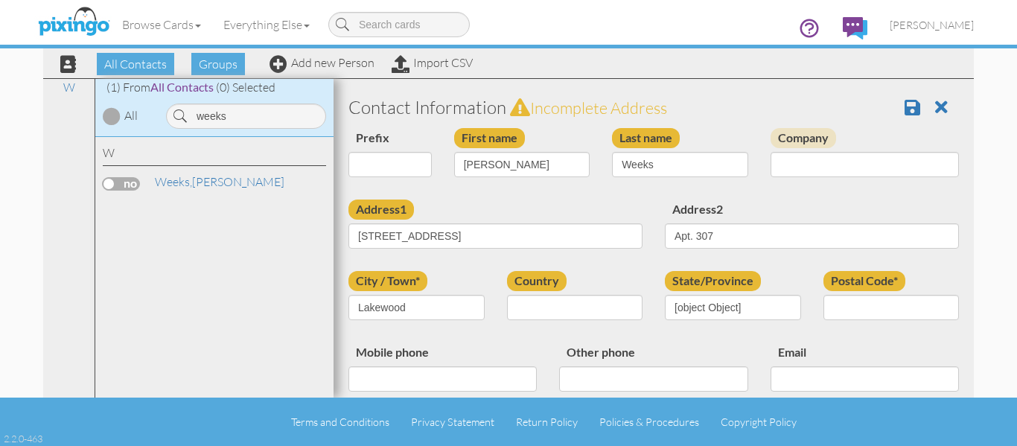 The image size is (1017, 446). I want to click on img: pixingo logo, so click(74, 22).